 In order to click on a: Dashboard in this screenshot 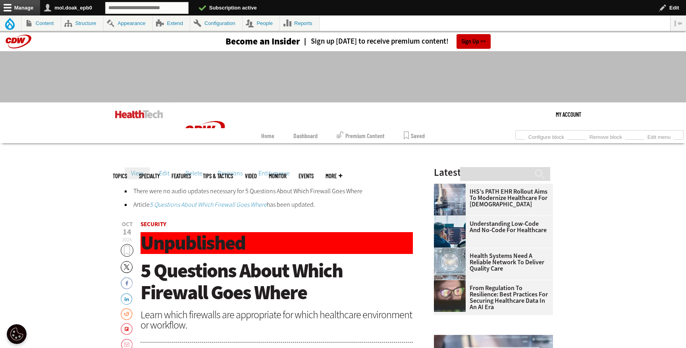, I will do `click(305, 136)`.